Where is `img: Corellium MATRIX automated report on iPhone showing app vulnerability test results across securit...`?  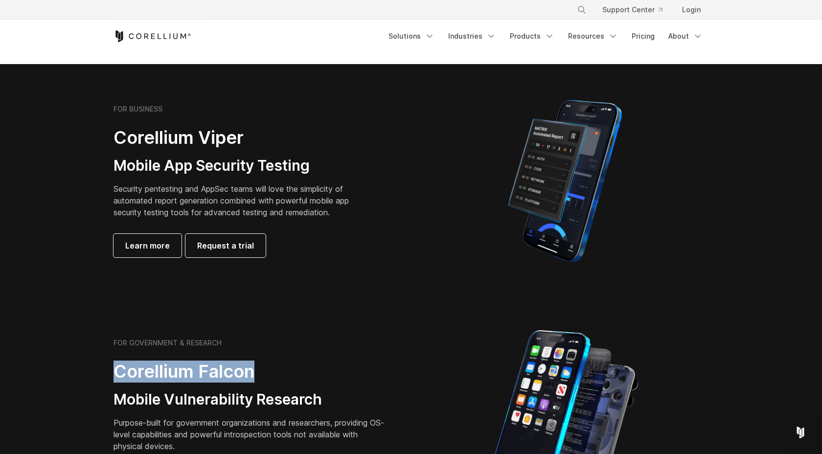 img: Corellium MATRIX automated report on iPhone showing app vulnerability test results across securit... is located at coordinates (565, 181).